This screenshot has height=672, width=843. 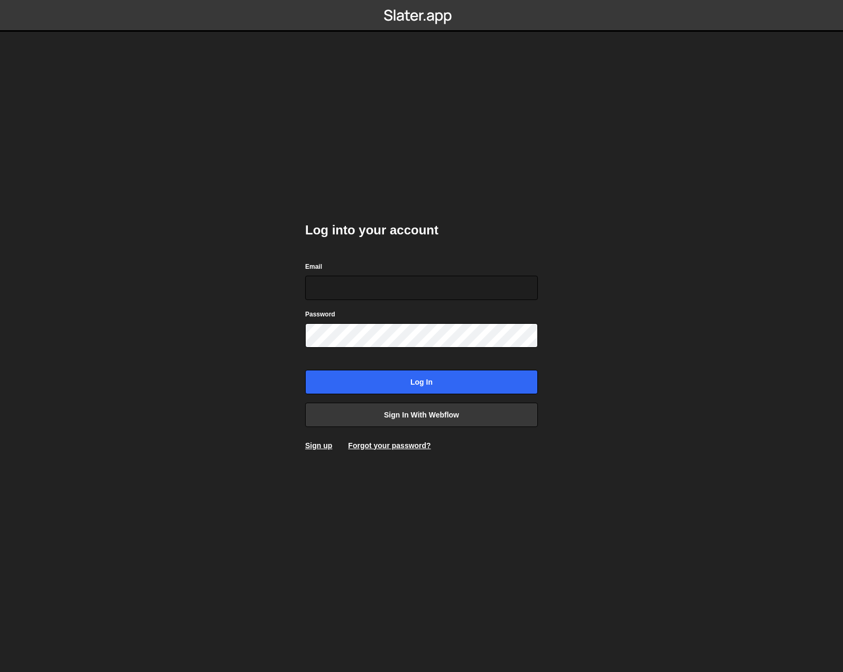 What do you see at coordinates (389, 446) in the screenshot?
I see `a: Forgot your password?` at bounding box center [389, 446].